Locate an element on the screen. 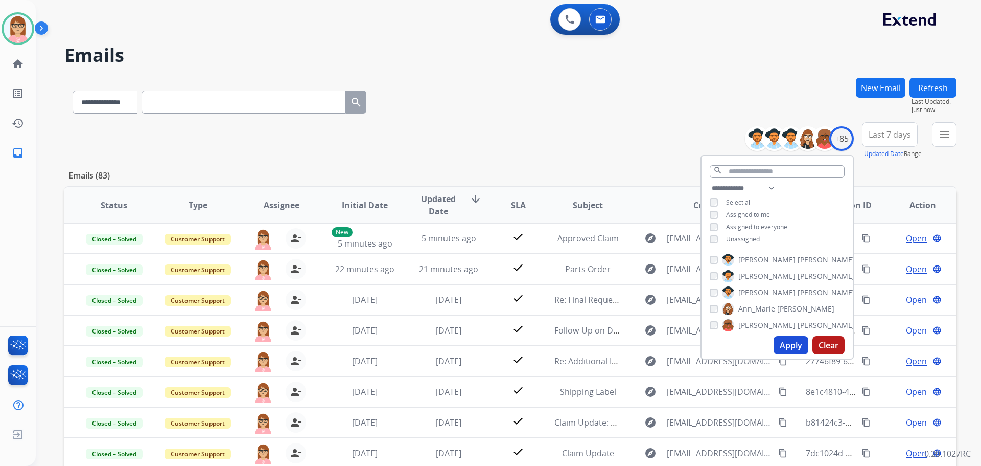 Image resolution: width=981 pixels, height=466 pixels. span: Select all is located at coordinates (739, 202).